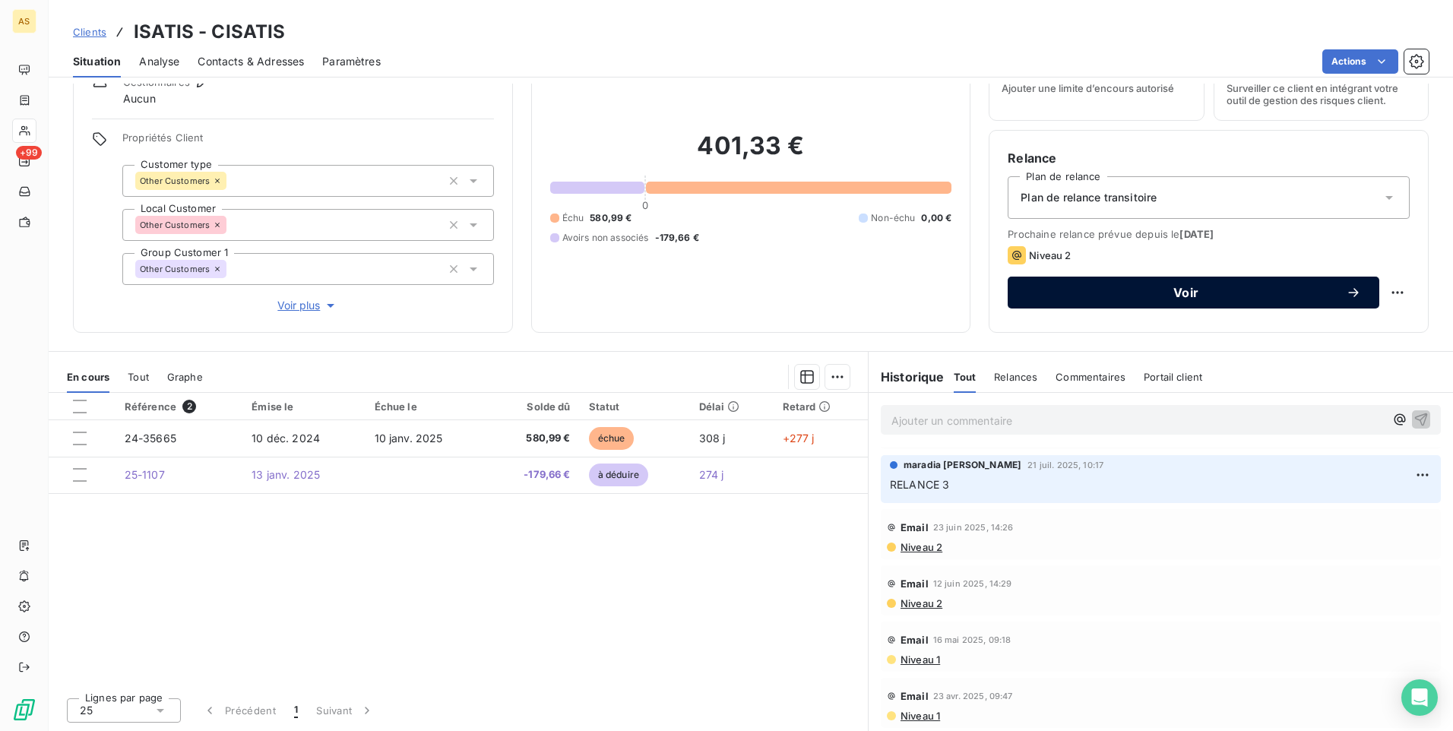  Describe the element at coordinates (1419, 698) in the screenshot. I see `div: Open Intercom Messenger` at that location.